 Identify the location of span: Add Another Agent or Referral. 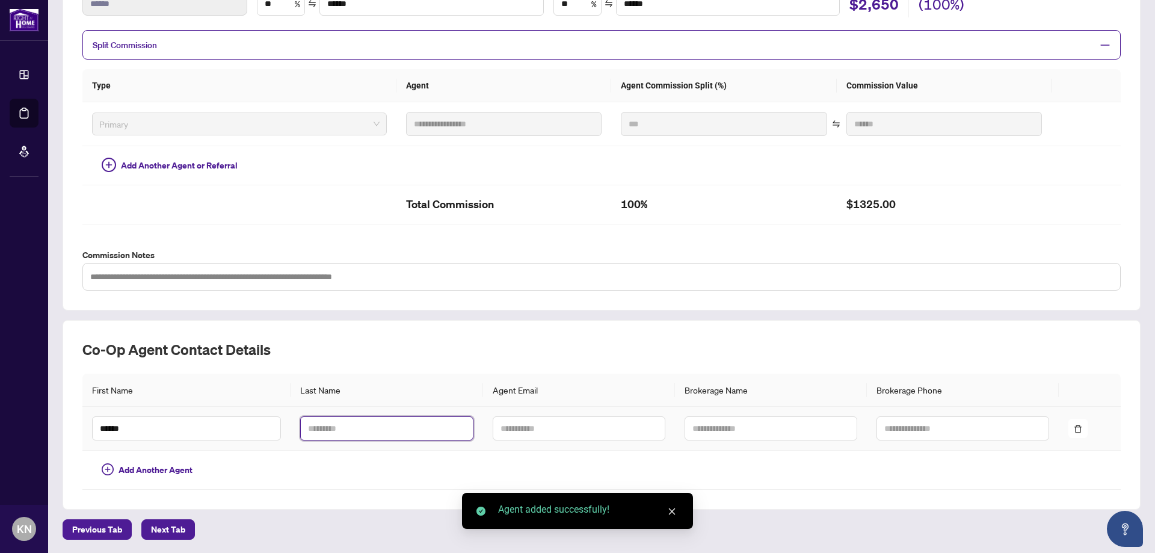
(179, 165).